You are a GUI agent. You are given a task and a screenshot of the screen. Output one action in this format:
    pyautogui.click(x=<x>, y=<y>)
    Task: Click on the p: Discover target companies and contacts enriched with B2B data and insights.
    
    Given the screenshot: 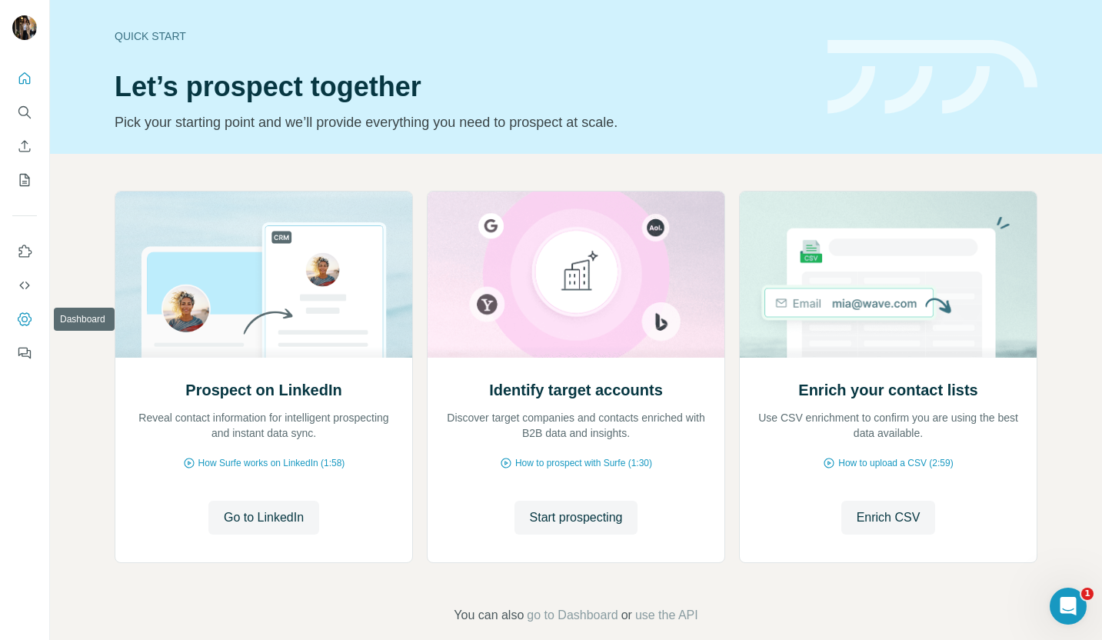 What is the action you would take?
    pyautogui.click(x=576, y=425)
    